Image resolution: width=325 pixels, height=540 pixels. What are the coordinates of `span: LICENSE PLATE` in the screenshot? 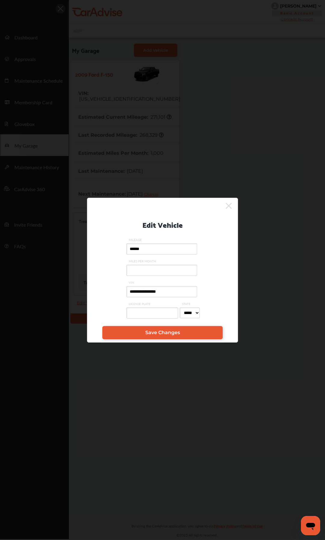 It's located at (153, 304).